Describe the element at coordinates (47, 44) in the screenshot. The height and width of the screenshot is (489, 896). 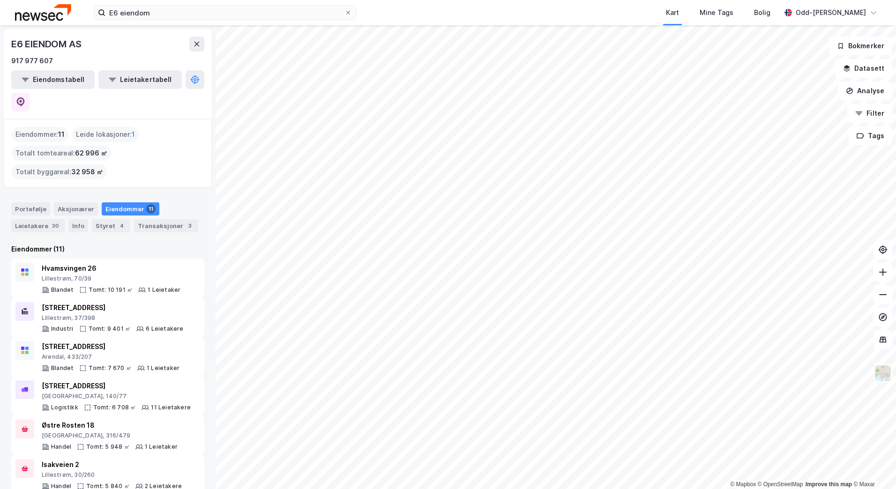
I see `div: E6 EIENDOM AS` at that location.